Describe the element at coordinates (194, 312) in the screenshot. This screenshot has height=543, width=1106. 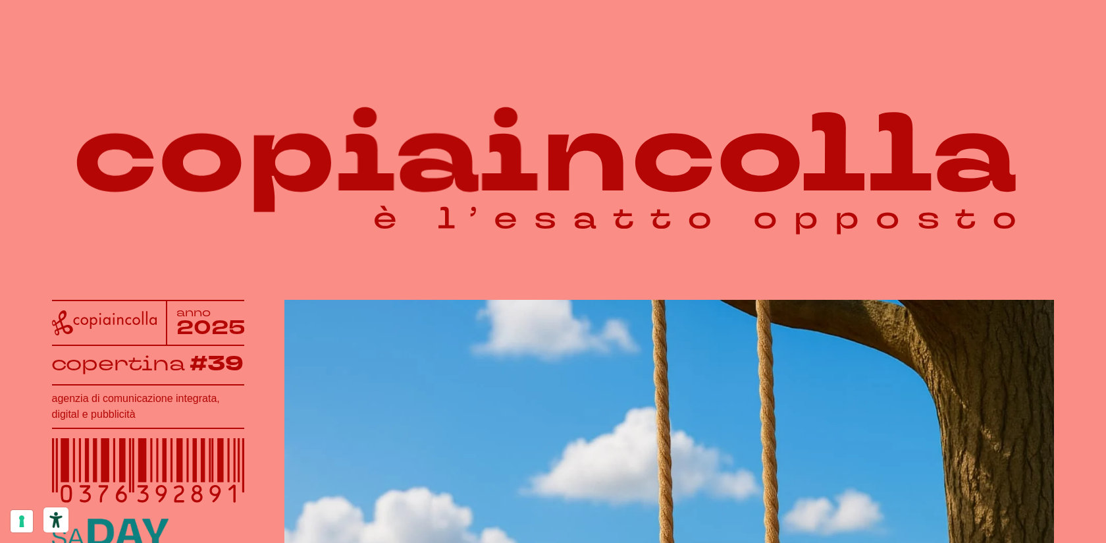
I see `tspan: anno` at that location.